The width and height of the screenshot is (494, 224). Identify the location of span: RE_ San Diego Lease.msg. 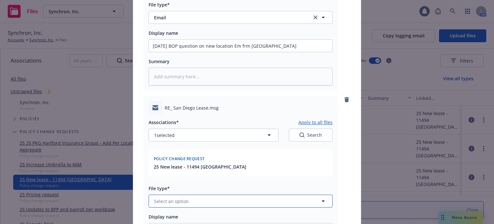
(192, 107).